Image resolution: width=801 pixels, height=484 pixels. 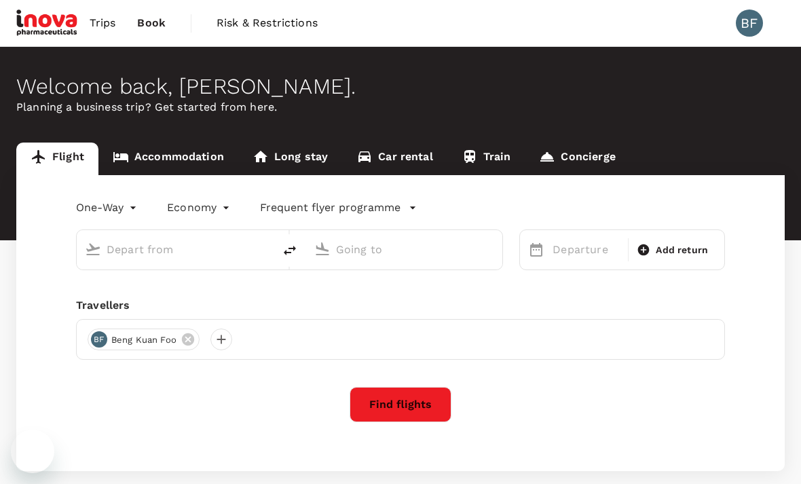 I want to click on a: Flight, so click(x=57, y=159).